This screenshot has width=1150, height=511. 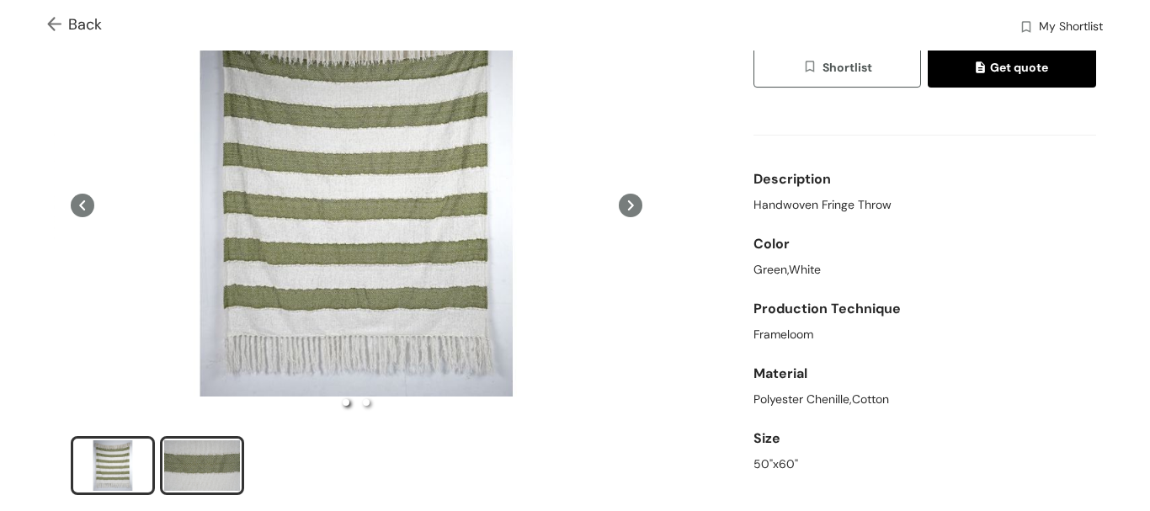 I want to click on span: Back, so click(x=74, y=24).